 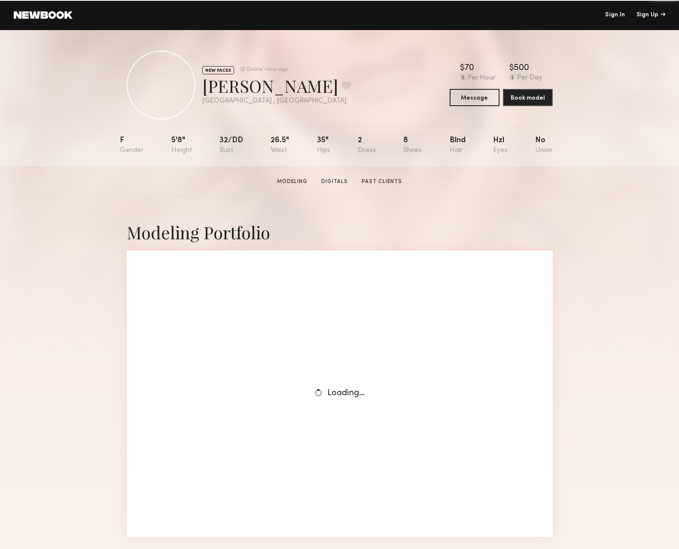 What do you see at coordinates (650, 15) in the screenshot?
I see `div: Sign Up` at bounding box center [650, 15].